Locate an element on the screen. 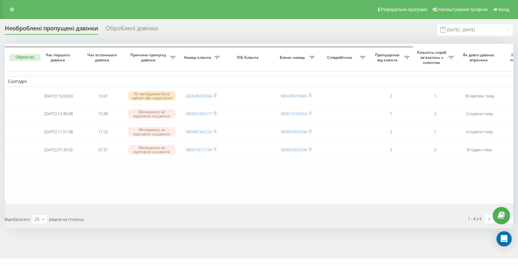  span: Відображати is located at coordinates (17, 219).